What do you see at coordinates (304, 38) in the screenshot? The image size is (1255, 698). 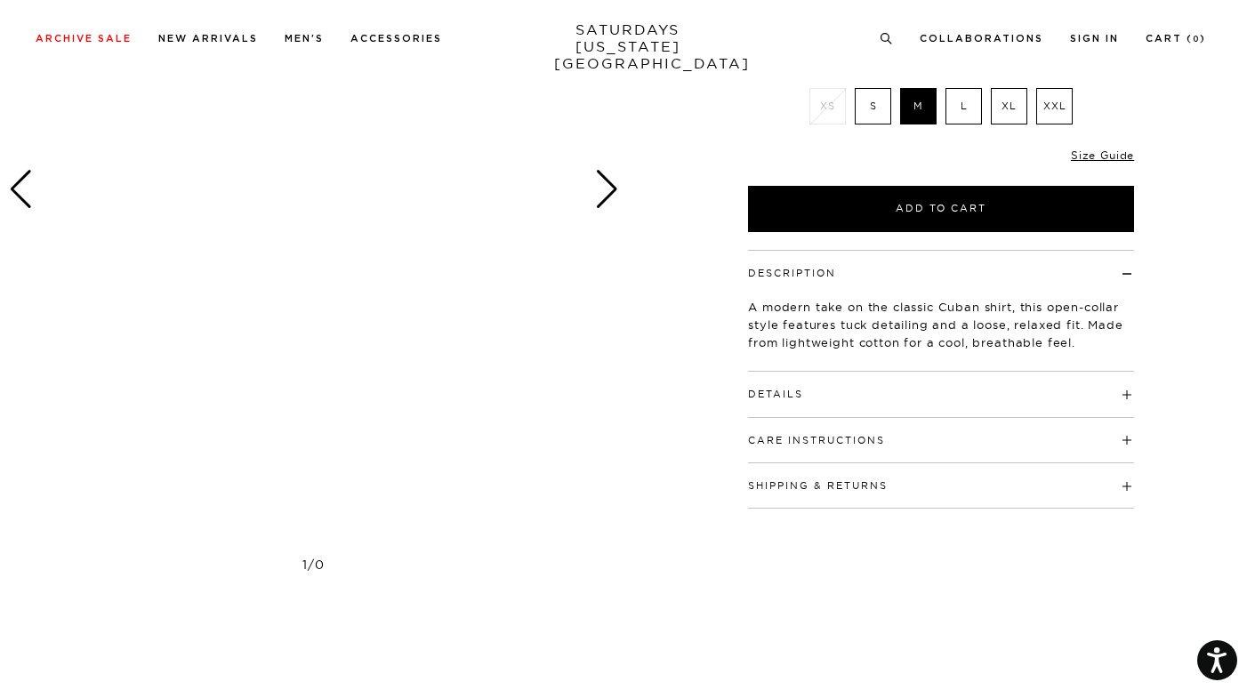 I see `a: Men's` at bounding box center [304, 38].